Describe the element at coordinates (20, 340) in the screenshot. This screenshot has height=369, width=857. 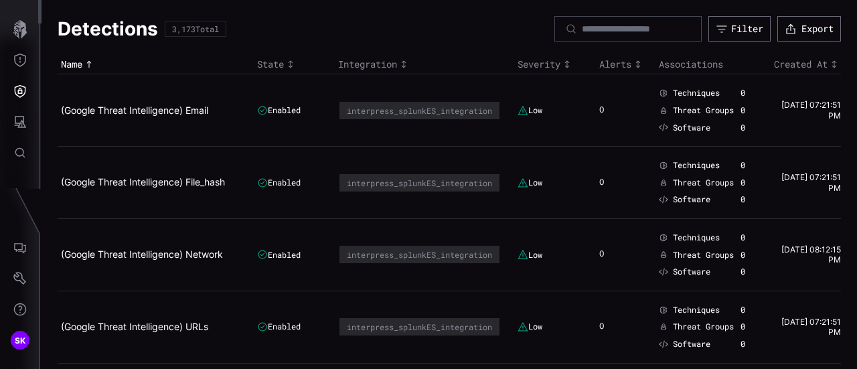
I see `button: SK` at that location.